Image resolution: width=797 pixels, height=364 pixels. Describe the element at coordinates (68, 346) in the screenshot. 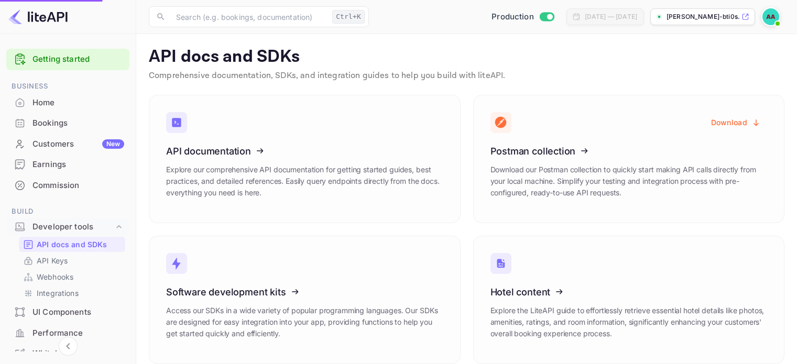

I see `button: Collapse navigation` at that location.